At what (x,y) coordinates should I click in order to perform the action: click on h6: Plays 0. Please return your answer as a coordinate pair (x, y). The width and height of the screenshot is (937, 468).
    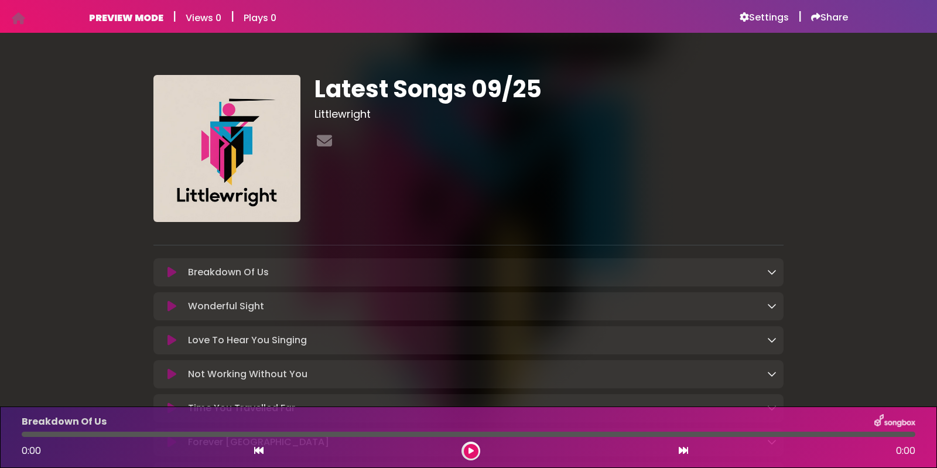
    Looking at the image, I should click on (260, 18).